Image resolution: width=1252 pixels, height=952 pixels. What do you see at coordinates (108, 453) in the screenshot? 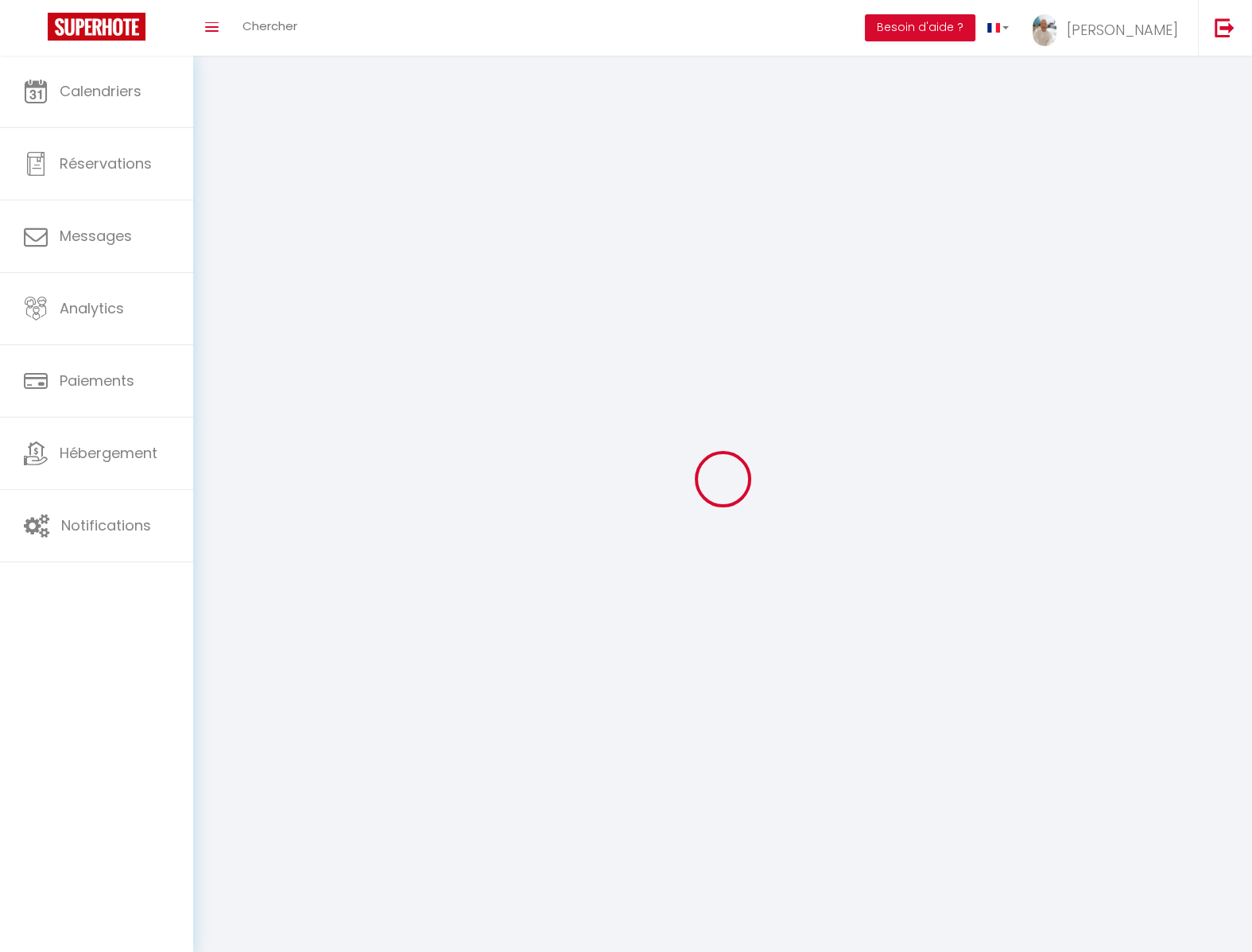
I see `span: Hébergement` at bounding box center [108, 453].